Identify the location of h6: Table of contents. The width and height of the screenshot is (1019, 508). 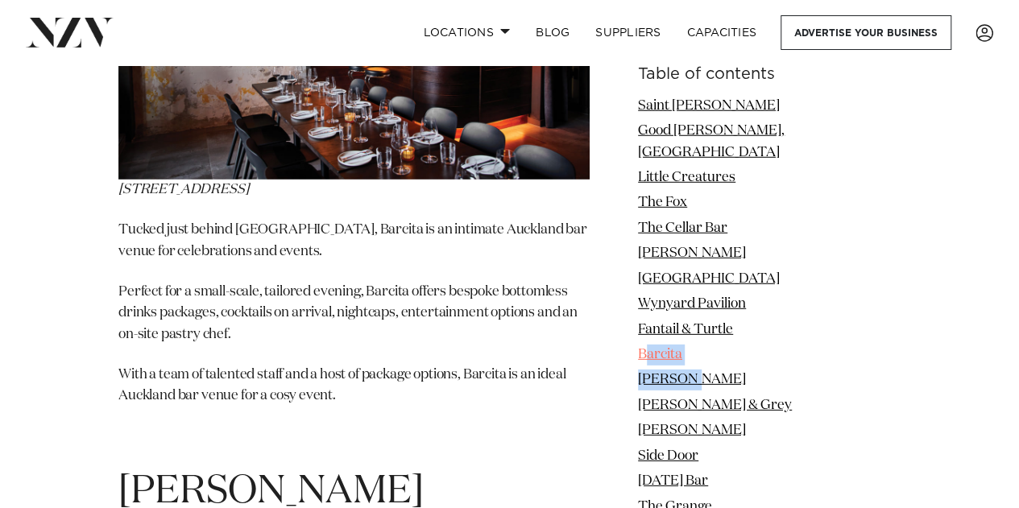
(769, 73).